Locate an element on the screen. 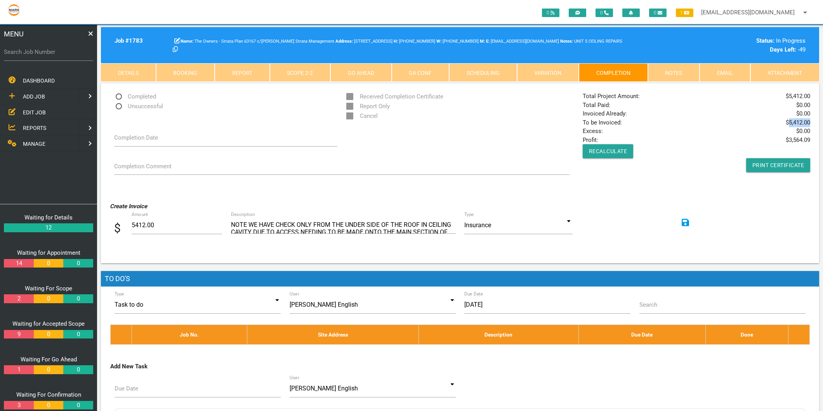 The height and width of the screenshot is (411, 823). a: Waiting For Confirmation is located at coordinates (49, 395).